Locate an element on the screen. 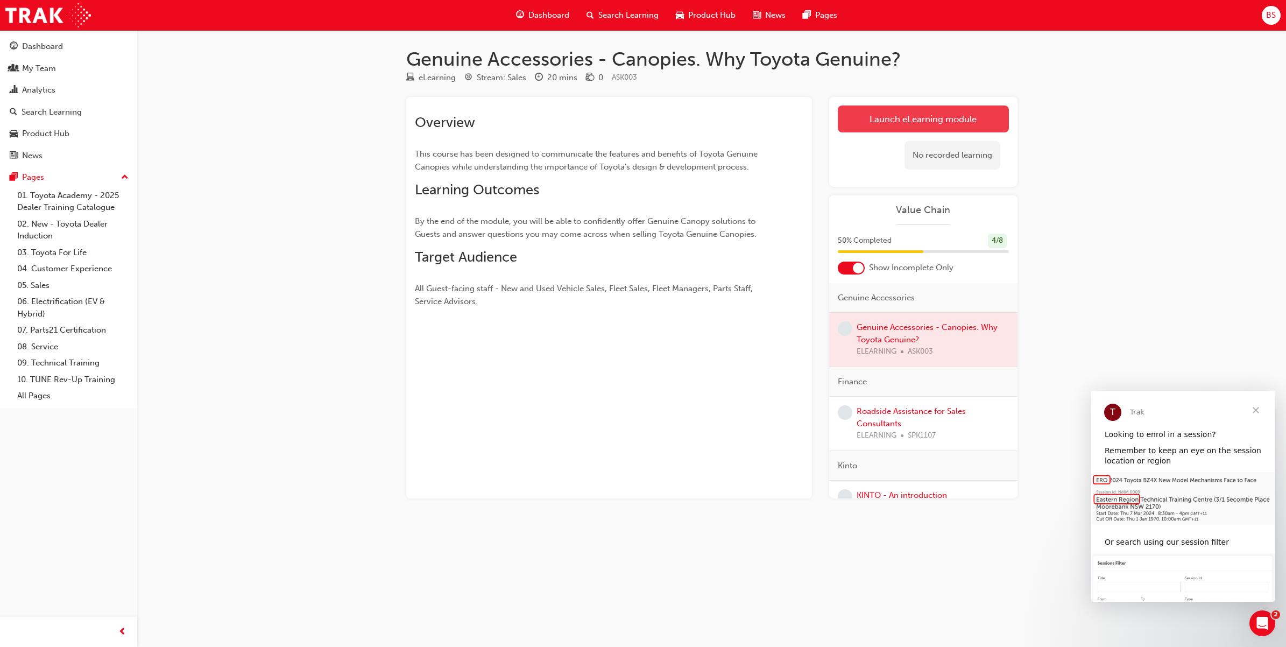 This screenshot has height=647, width=1286. a: 04. Customer Experience is located at coordinates (73, 269).